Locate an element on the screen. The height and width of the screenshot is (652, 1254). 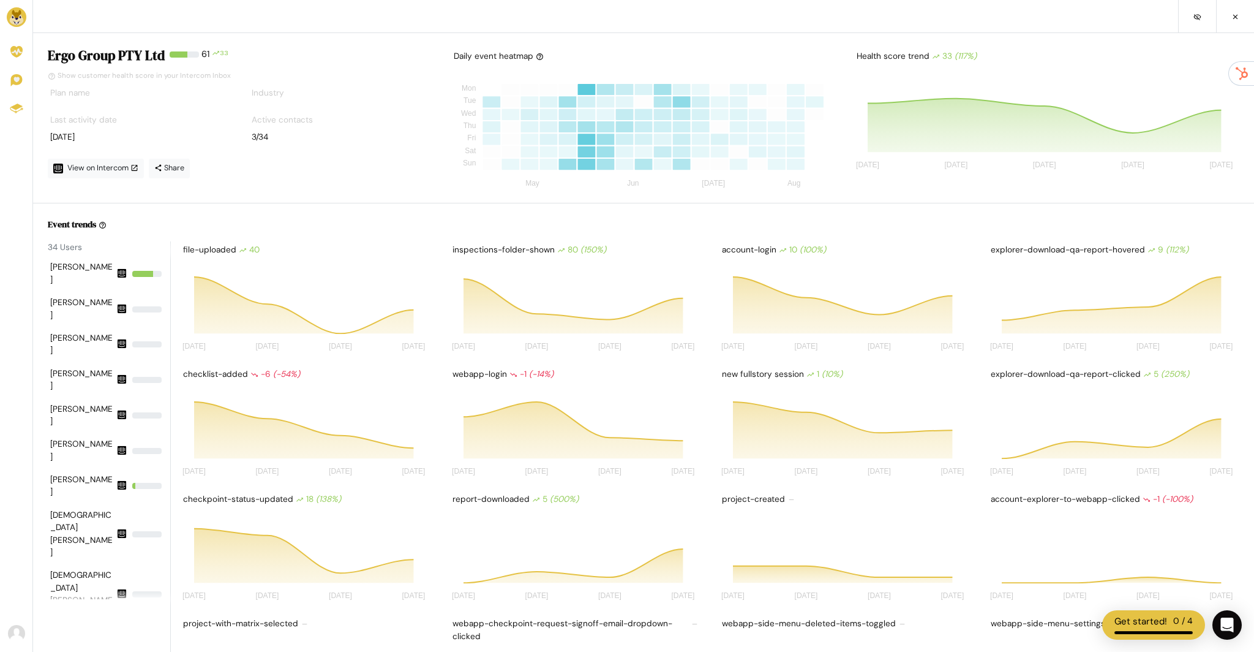
h4: Ergo Group PTY Ltd is located at coordinates (106, 56).